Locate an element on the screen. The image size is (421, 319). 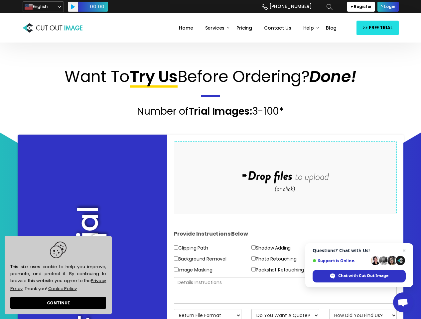
a: learn more about cookies is located at coordinates (62, 289).